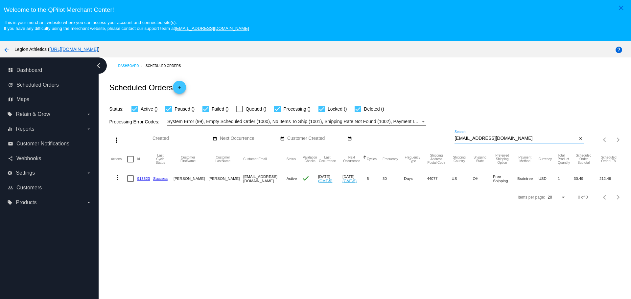 The width and height of the screenshot is (631, 299). I want to click on span: Products, so click(26, 203).